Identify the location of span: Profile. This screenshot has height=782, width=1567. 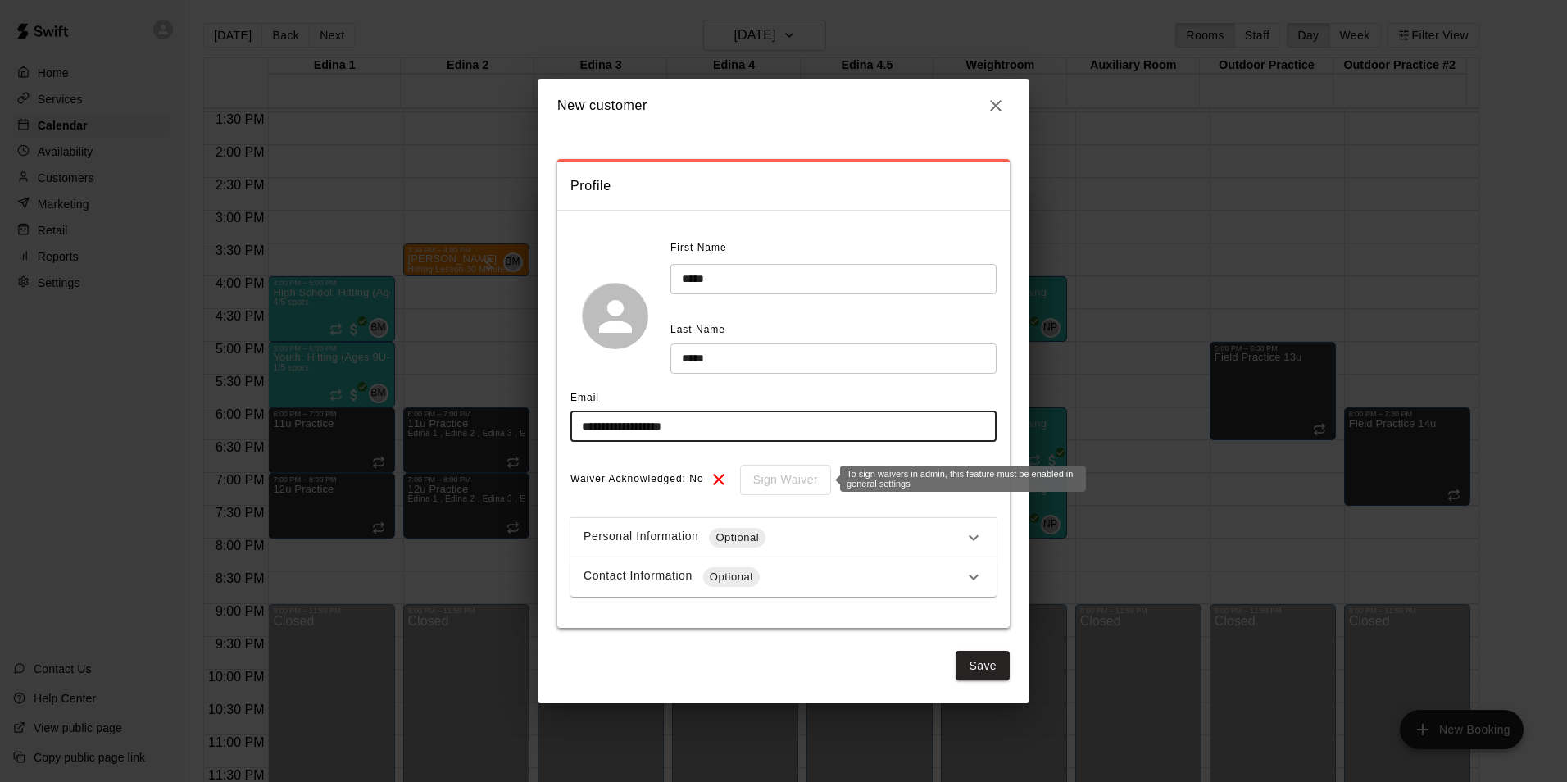
(783, 186).